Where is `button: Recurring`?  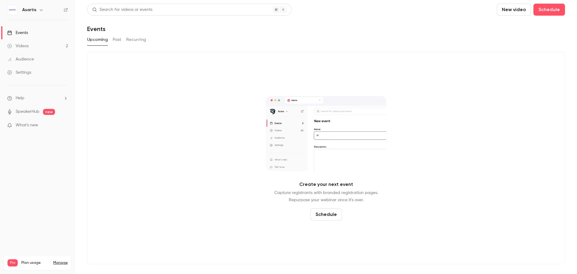
button: Recurring is located at coordinates (136, 40).